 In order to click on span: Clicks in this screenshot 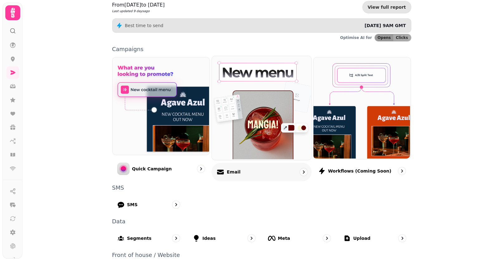, I will do `click(401, 38)`.